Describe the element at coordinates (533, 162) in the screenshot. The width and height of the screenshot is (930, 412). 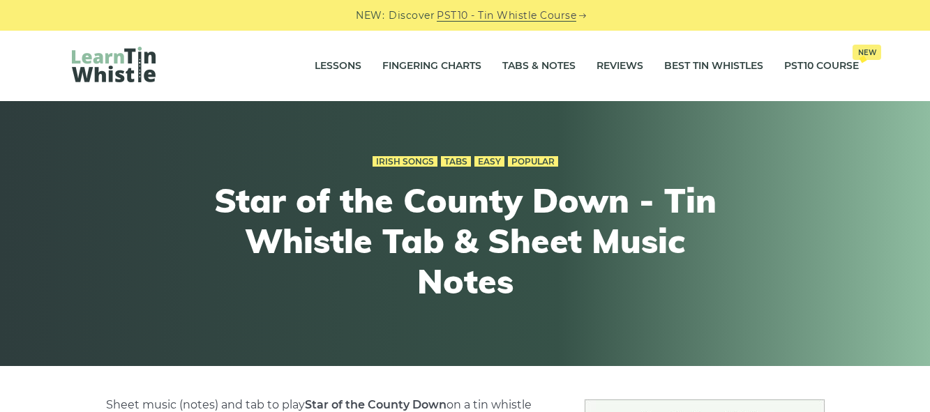
I see `a: Popular` at that location.